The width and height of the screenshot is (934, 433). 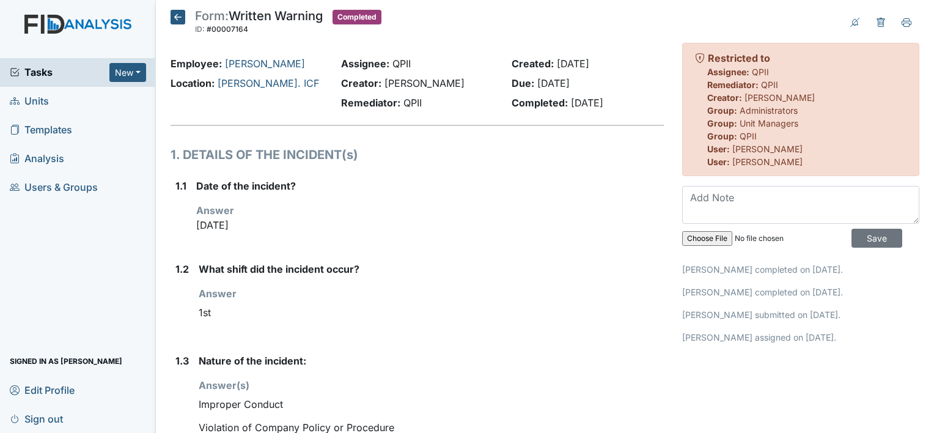 What do you see at coordinates (41, 130) in the screenshot?
I see `span: Templates` at bounding box center [41, 130].